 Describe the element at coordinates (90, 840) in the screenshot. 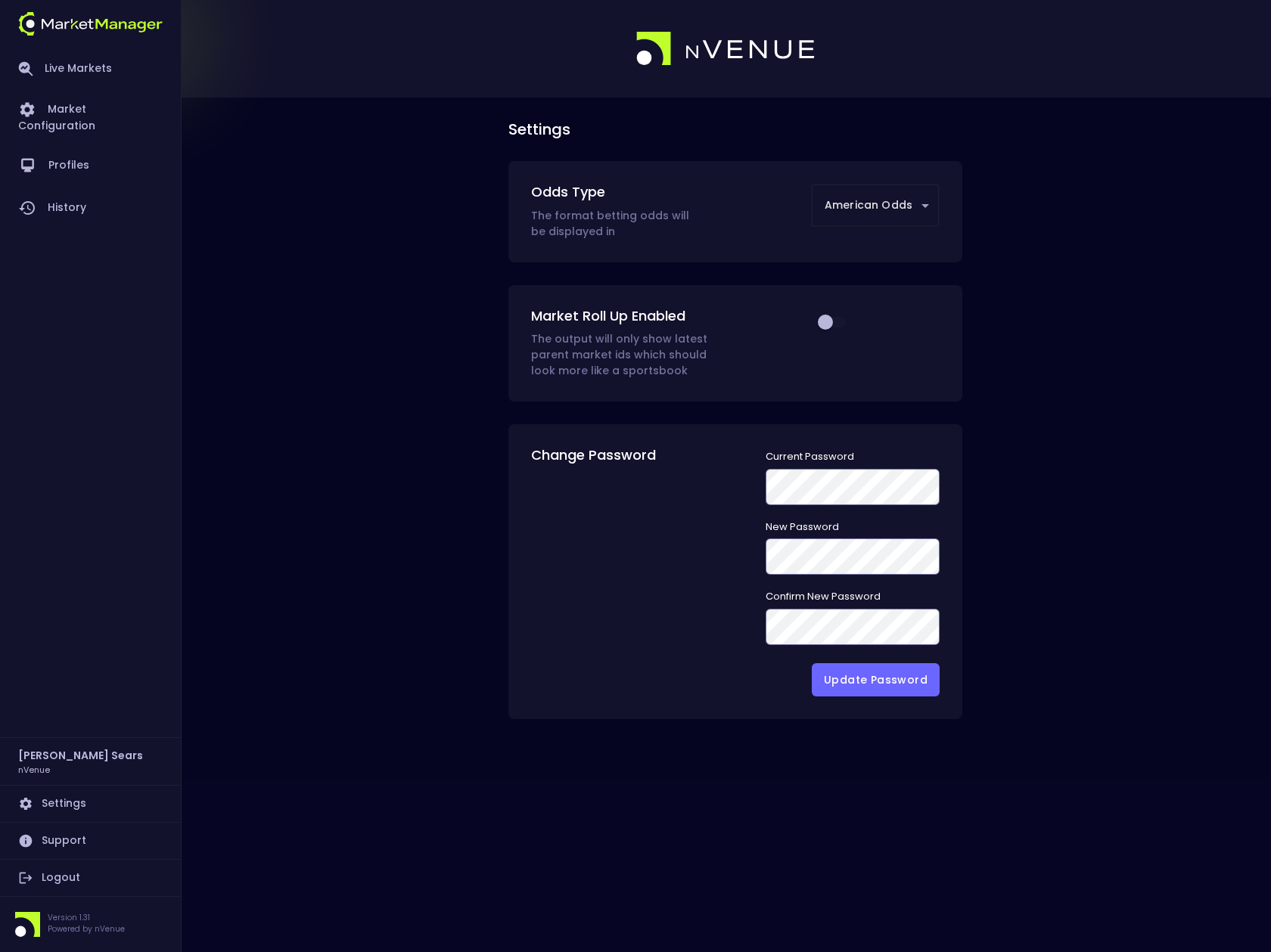

I see `a: Support` at that location.